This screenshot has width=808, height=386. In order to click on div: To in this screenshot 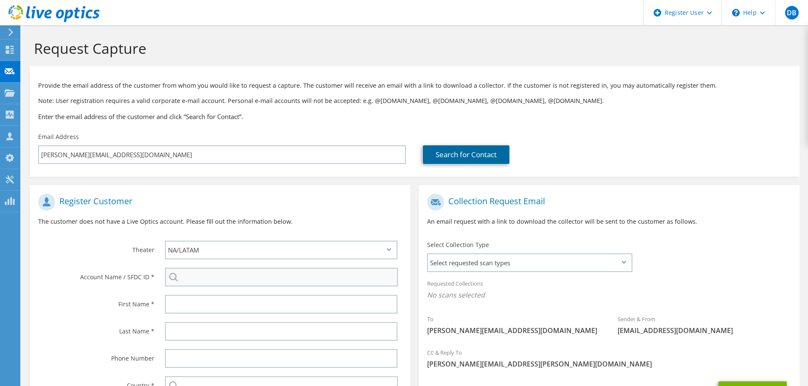, I will do `click(513, 325)`.